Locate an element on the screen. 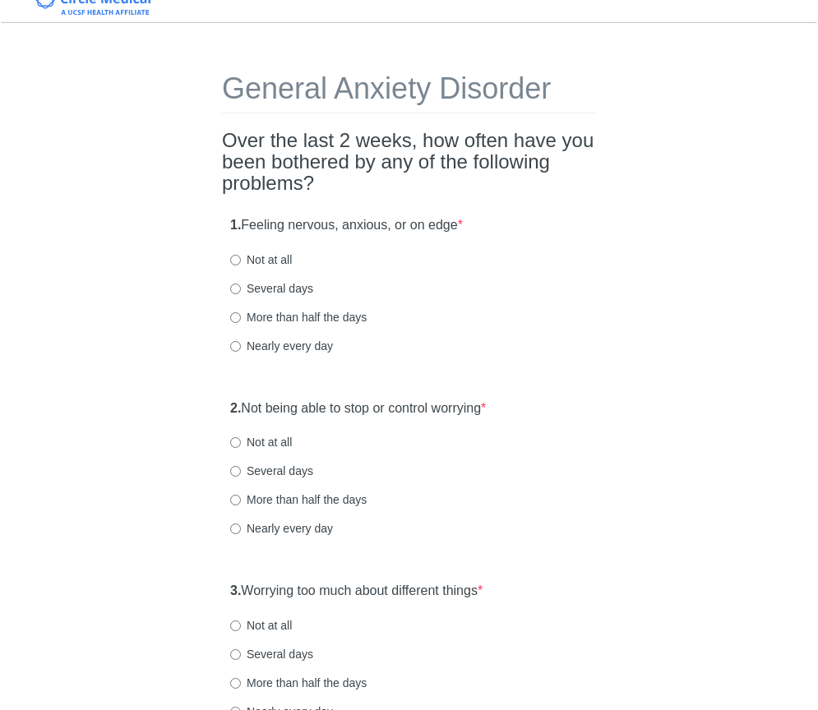 The image size is (818, 710). strong: 1. is located at coordinates (235, 224).